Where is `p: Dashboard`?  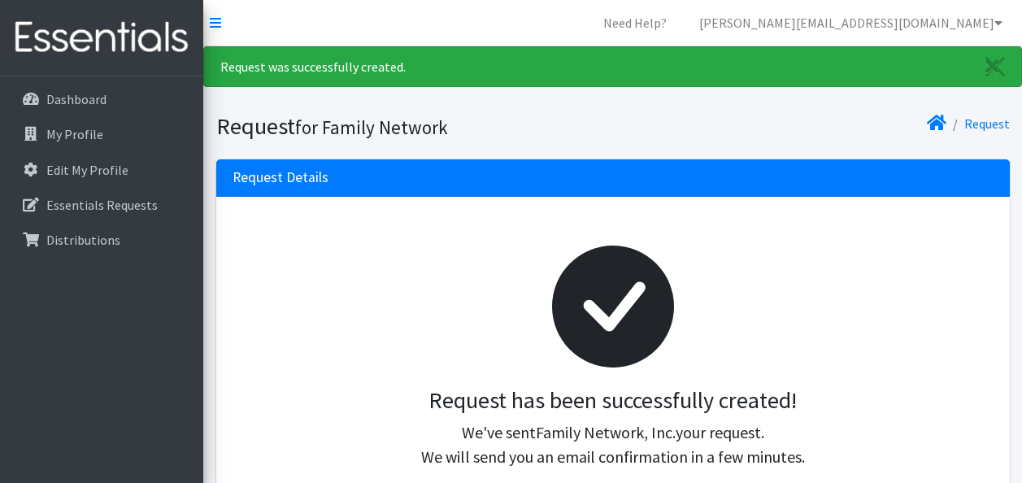 p: Dashboard is located at coordinates (76, 99).